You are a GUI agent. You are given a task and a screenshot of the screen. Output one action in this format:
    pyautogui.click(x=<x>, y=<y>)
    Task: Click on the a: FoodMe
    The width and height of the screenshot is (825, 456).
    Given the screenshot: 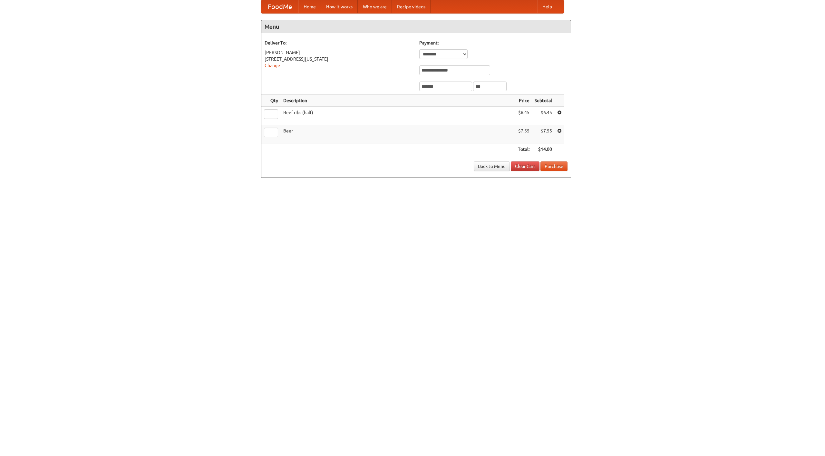 What is the action you would take?
    pyautogui.click(x=280, y=7)
    